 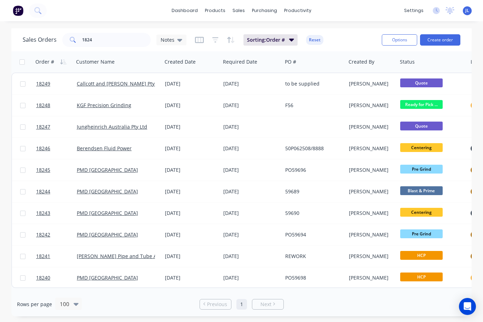 What do you see at coordinates (313, 257) in the screenshot?
I see `div: REWORK` at bounding box center [313, 257].